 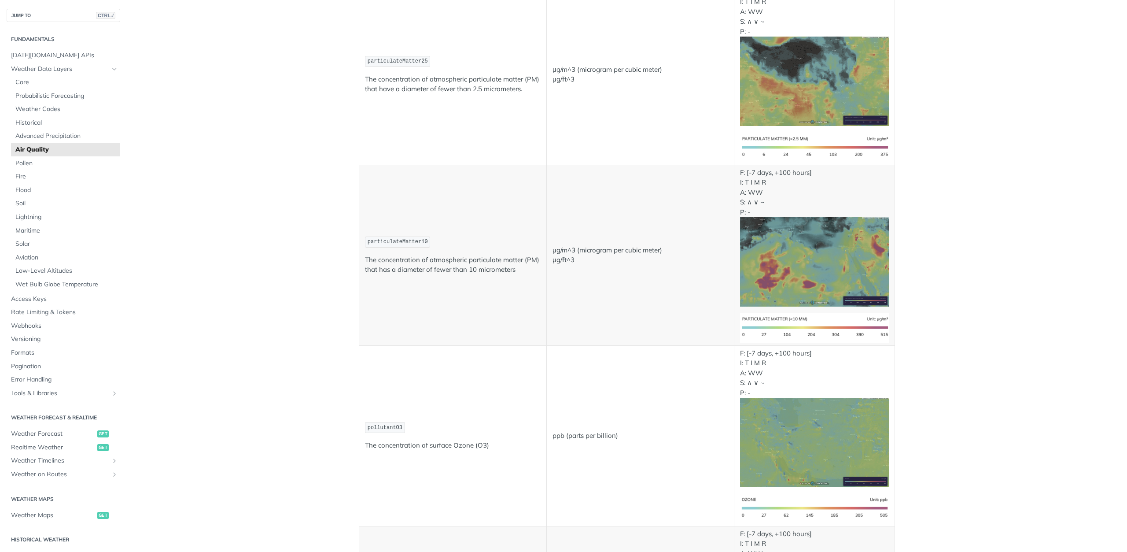 What do you see at coordinates (114, 69) in the screenshot?
I see `button: Hide subpages for Weather Data Layers` at bounding box center [114, 69].